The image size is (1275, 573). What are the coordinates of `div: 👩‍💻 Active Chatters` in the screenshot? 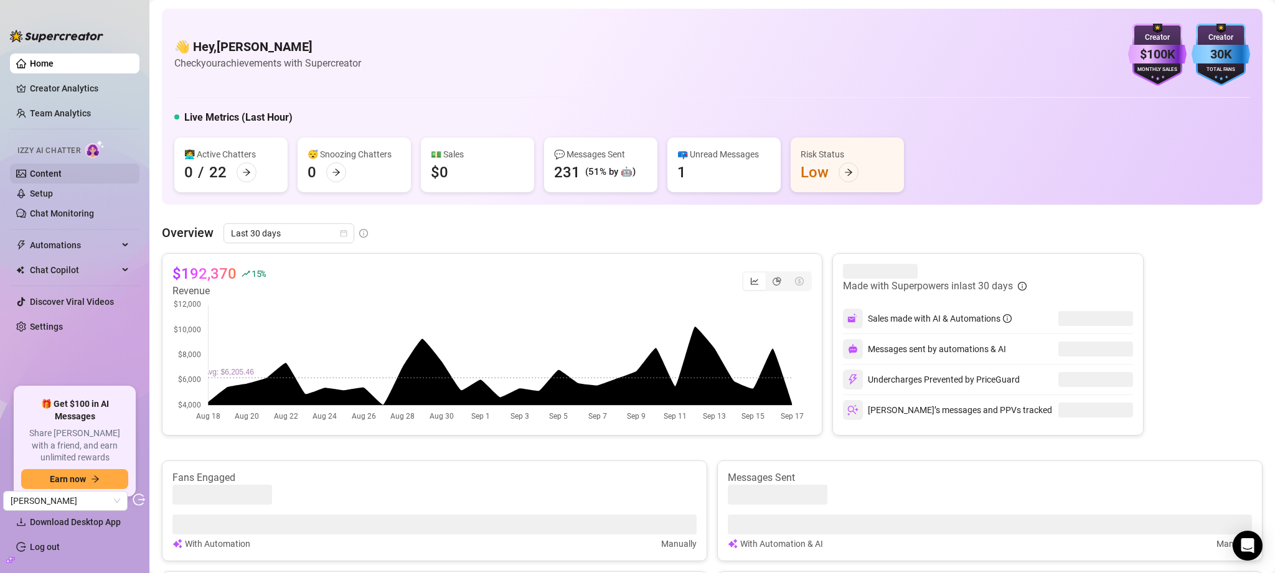 It's located at (231, 154).